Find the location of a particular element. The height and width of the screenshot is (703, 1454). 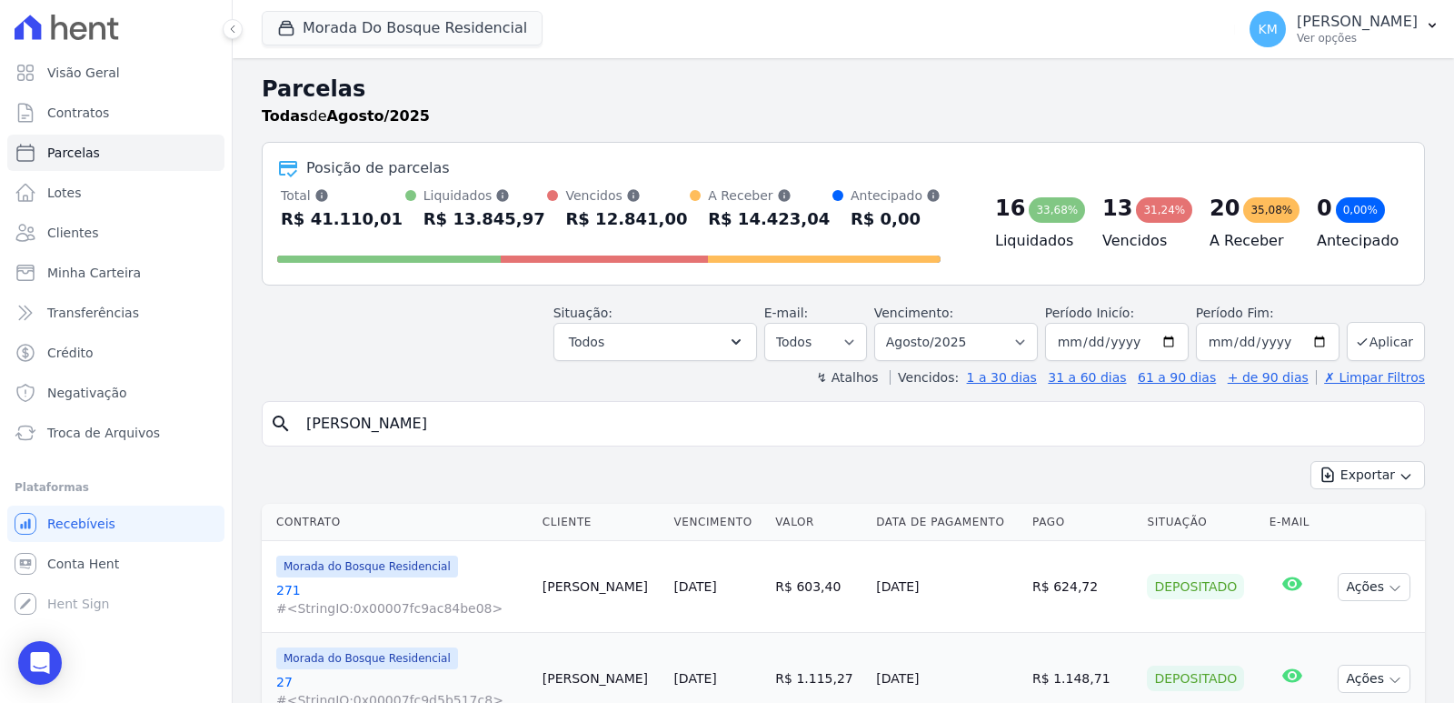

span: Minha Carteira is located at coordinates (94, 273).